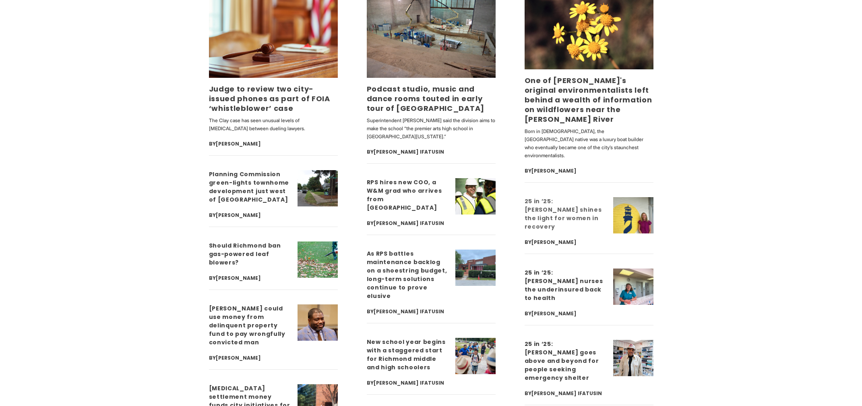 Image resolution: width=862 pixels, height=406 pixels. I want to click on img: 25 in ’25: Marilyn Metzler nurses the underinsured back to health, so click(634, 286).